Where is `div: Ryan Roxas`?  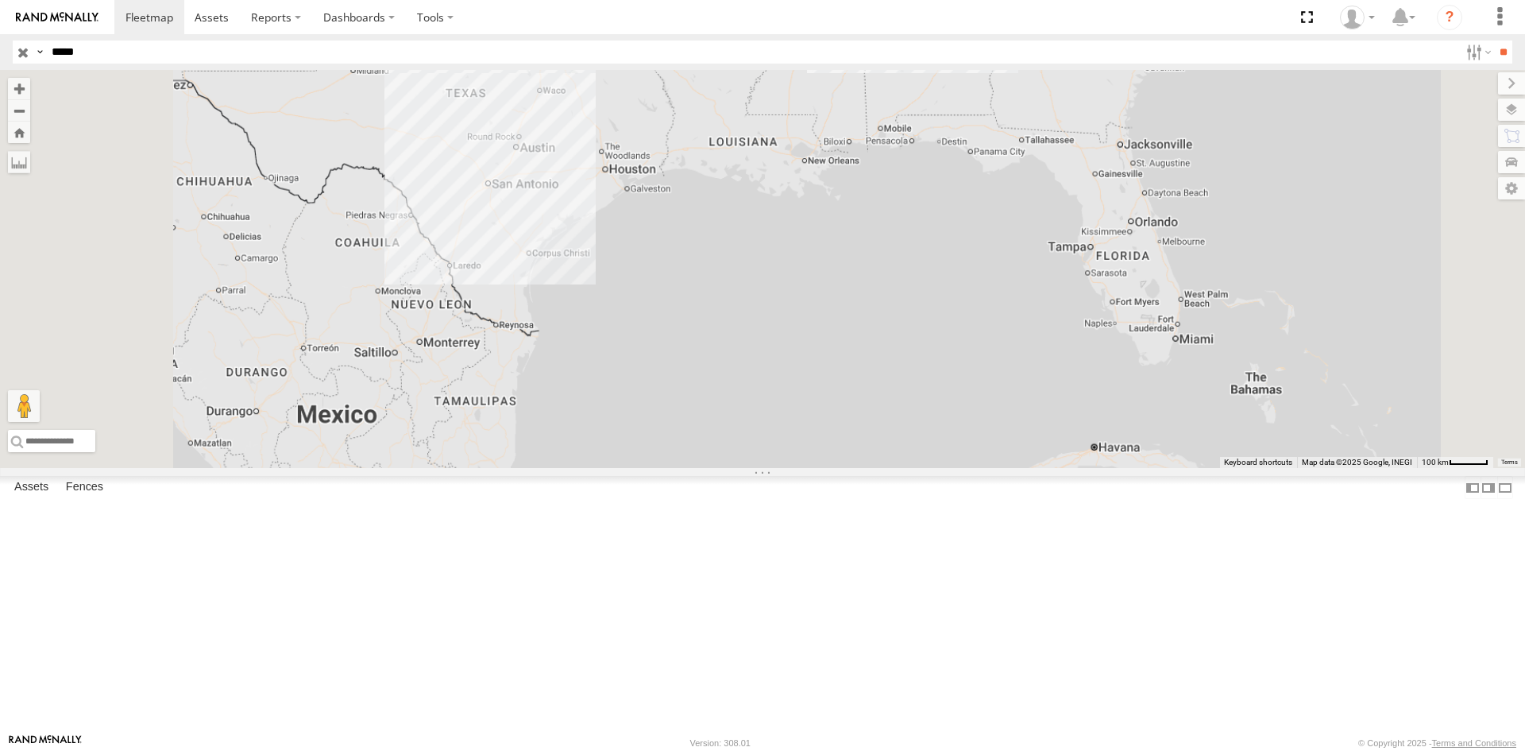
div: Ryan Roxas is located at coordinates (1358, 17).